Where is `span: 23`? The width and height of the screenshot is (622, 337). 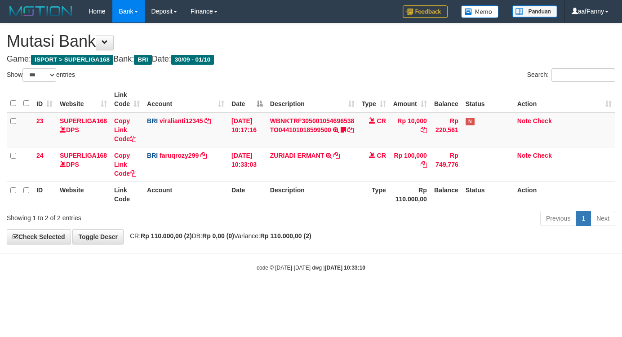
span: 23 is located at coordinates (40, 121).